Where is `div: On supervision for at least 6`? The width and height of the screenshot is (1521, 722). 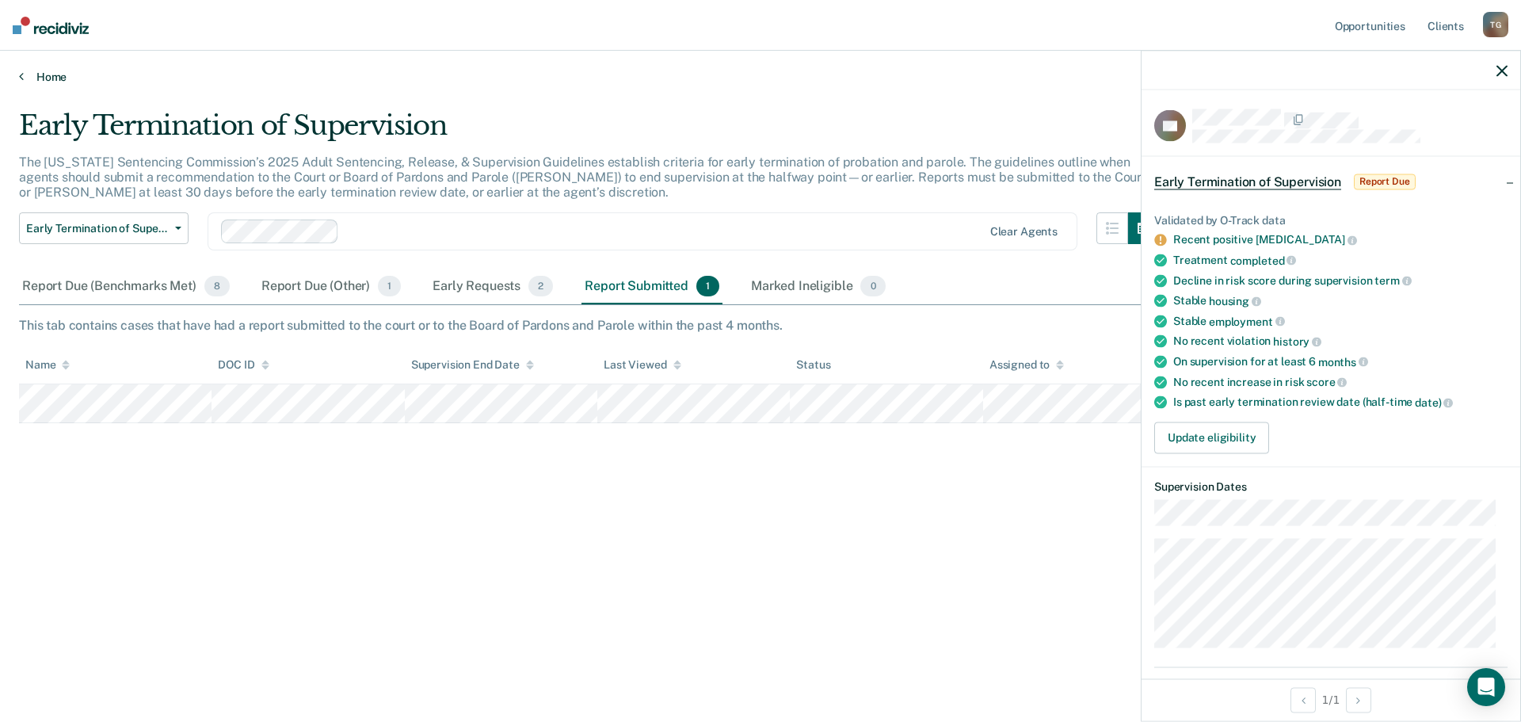 div: On supervision for at least 6 is located at coordinates (1341, 362).